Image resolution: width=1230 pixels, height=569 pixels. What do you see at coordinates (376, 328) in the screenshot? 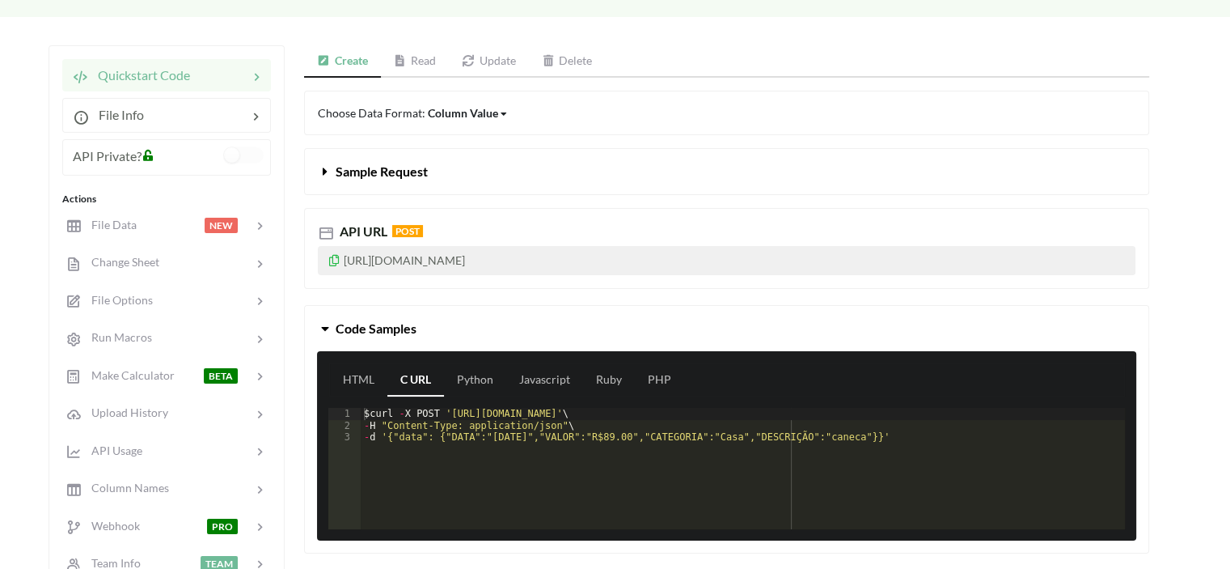
I see `span: Code Samples` at bounding box center [376, 328].